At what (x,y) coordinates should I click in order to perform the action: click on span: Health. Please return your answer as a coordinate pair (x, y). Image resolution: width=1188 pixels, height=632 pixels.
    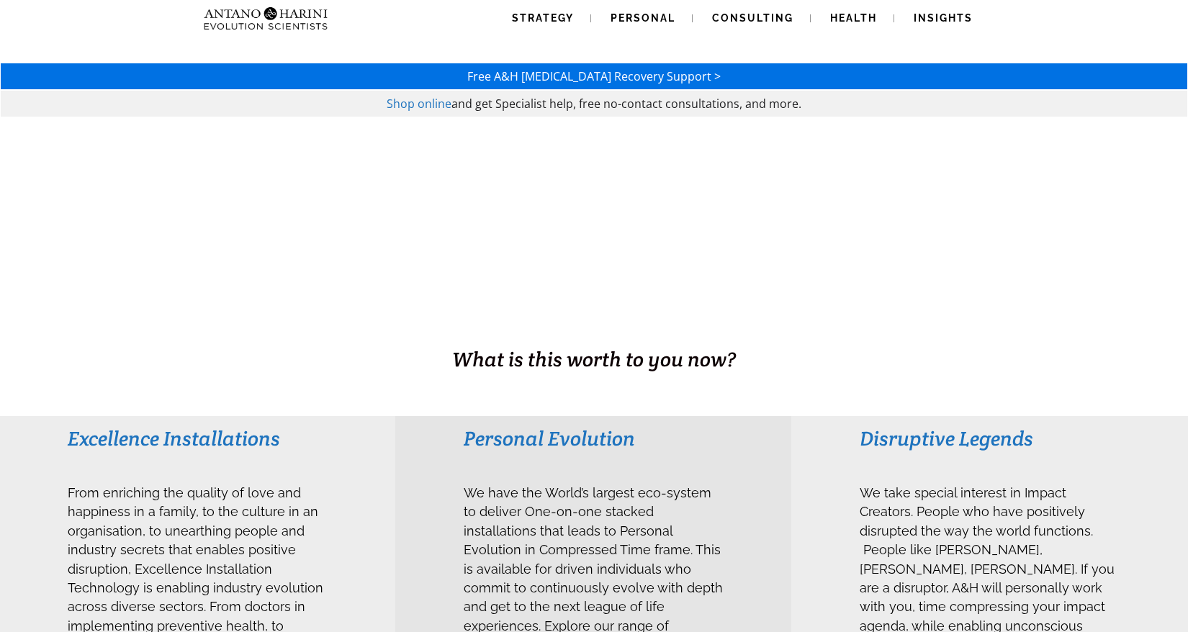
    Looking at the image, I should click on (853, 18).